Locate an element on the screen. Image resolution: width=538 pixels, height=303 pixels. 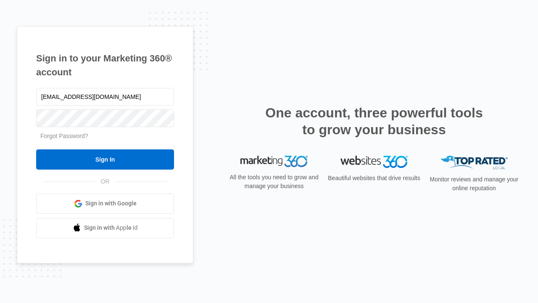
p: All the tools you need to grow and manage your business is located at coordinates (274, 182).